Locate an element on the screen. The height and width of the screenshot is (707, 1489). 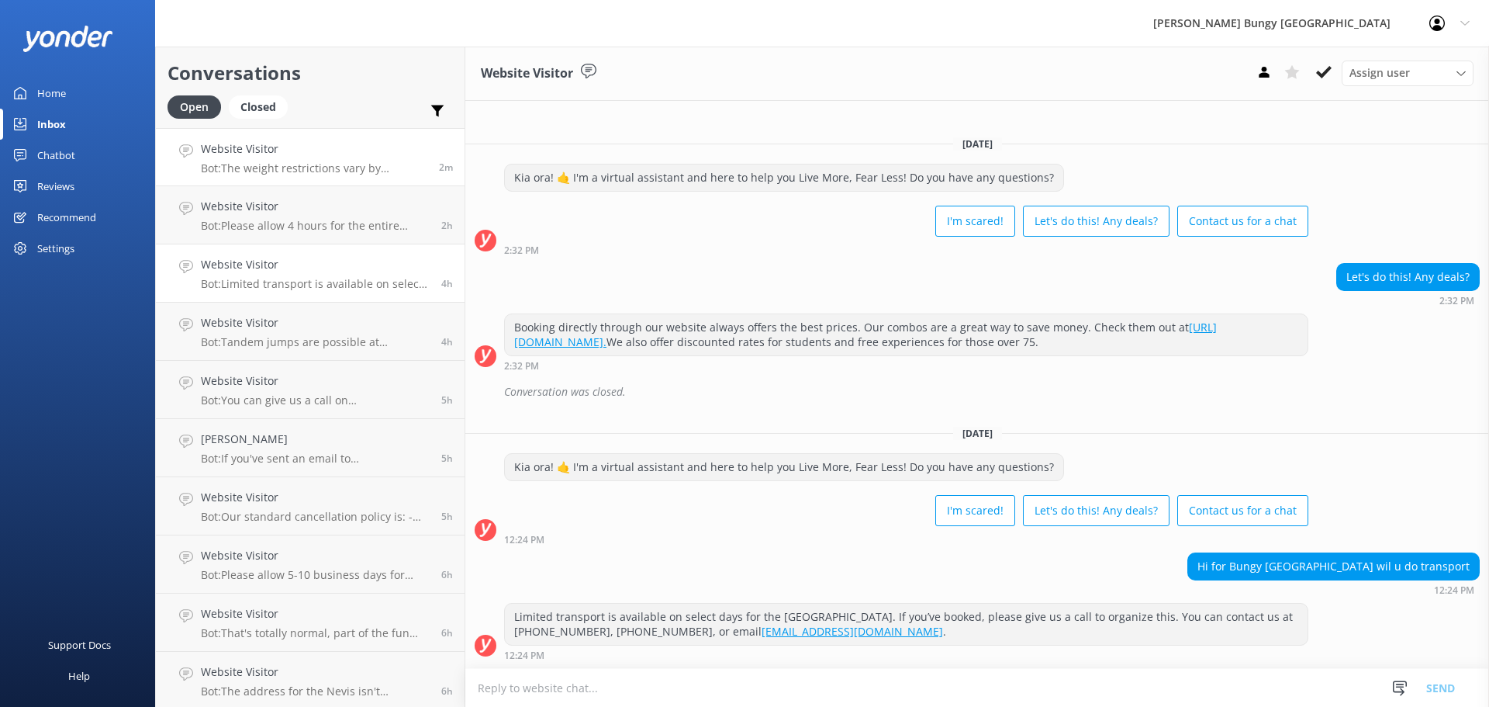
div: Support Docs is located at coordinates (79, 645).